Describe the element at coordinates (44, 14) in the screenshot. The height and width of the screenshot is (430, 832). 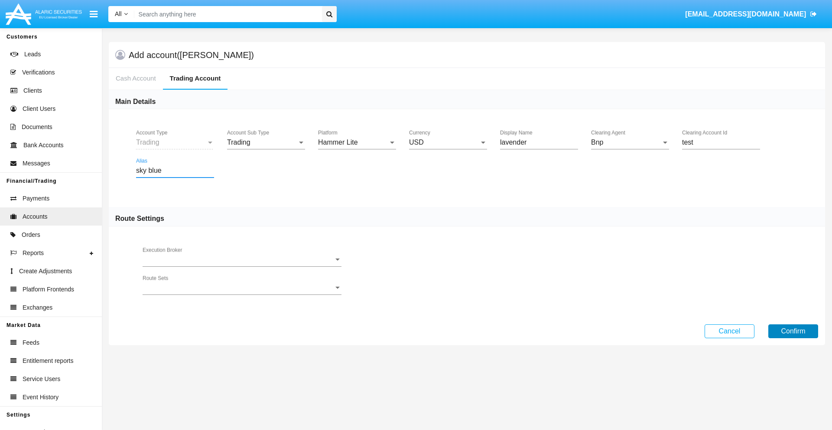
I see `img: Logo image` at that location.